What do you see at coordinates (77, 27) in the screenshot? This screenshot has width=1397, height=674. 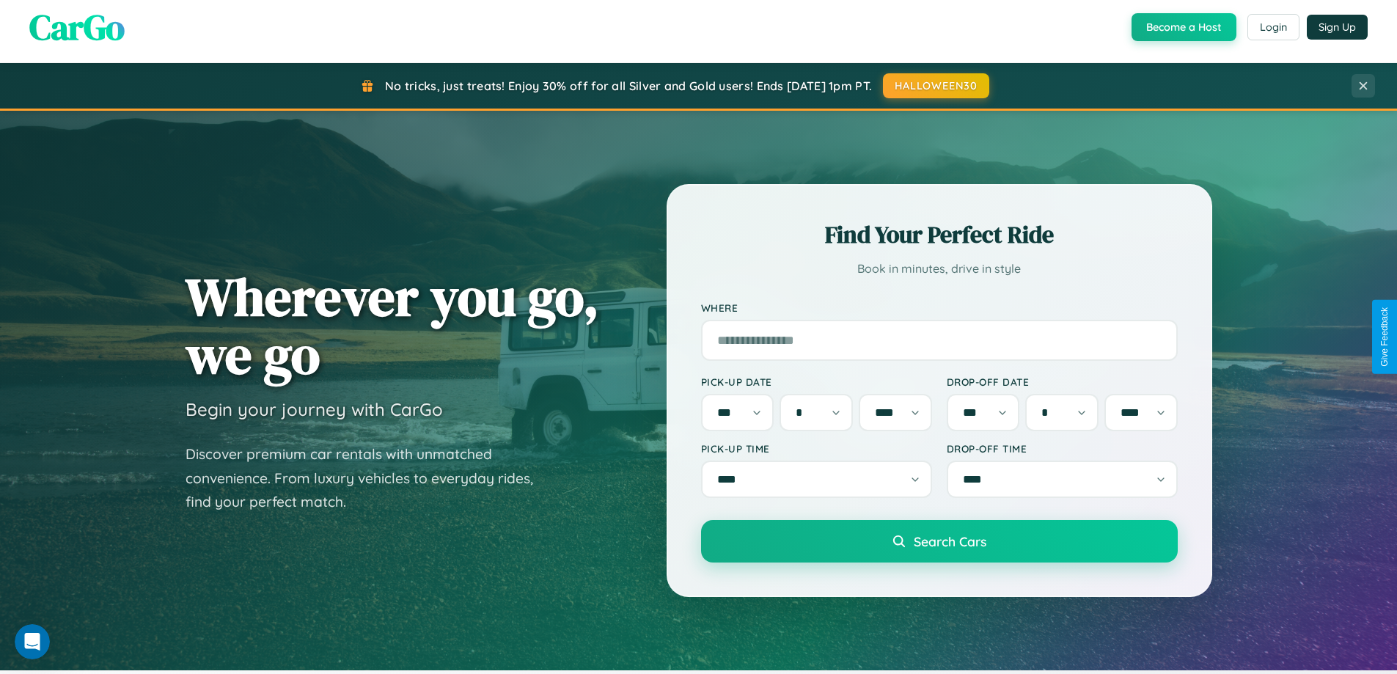 I see `span: CarGo` at bounding box center [77, 27].